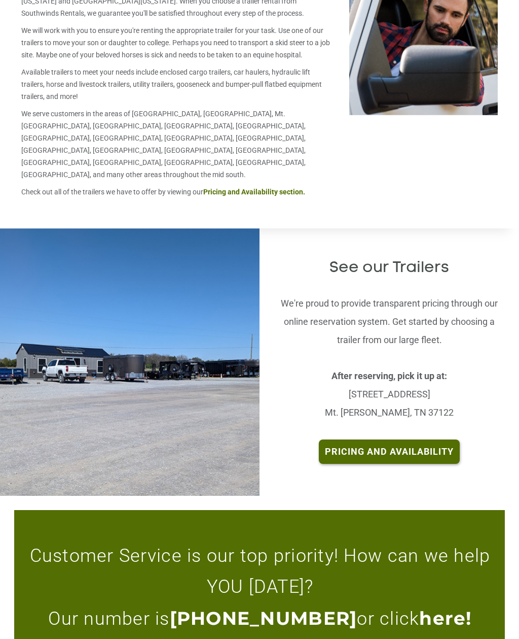 The image size is (519, 639). Describe the element at coordinates (390, 451) in the screenshot. I see `a: Pricing and Availability` at that location.